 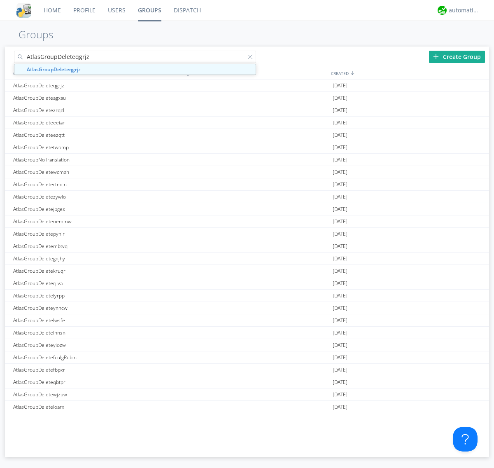 I want to click on img: plus.svg, so click(x=436, y=56).